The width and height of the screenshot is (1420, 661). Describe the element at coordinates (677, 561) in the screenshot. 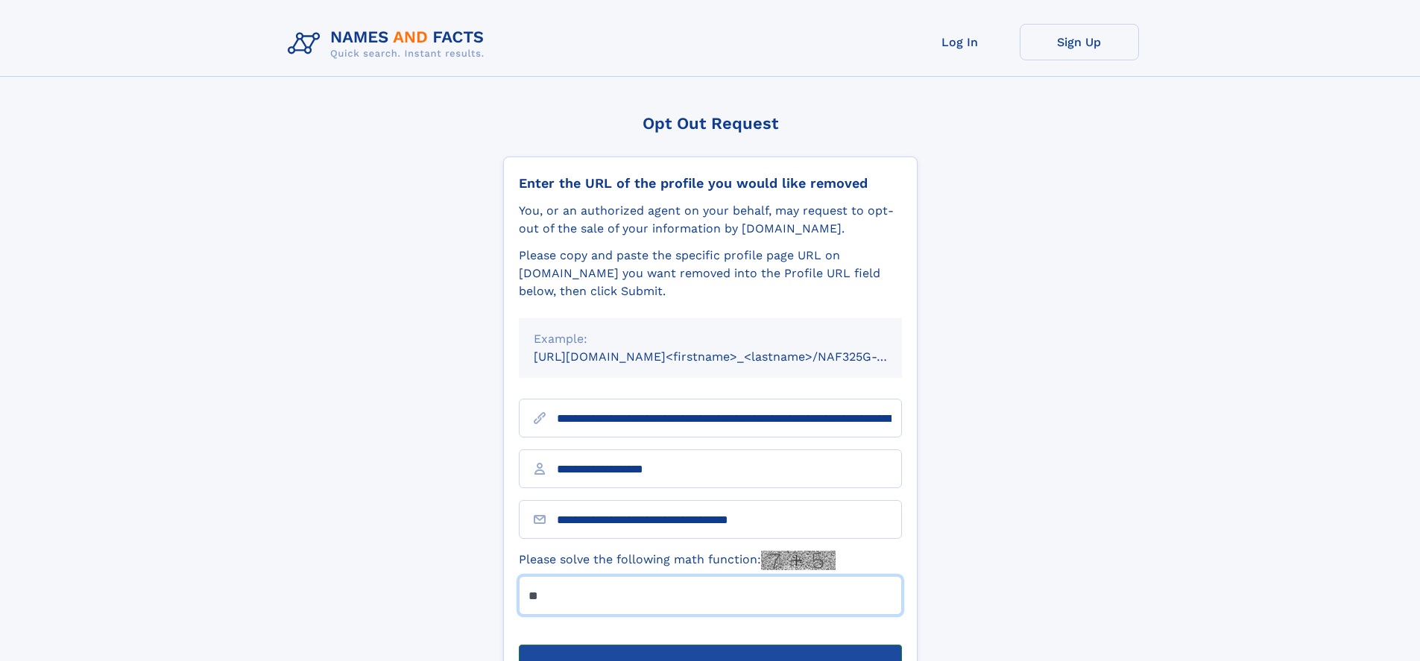

I see `label: Please solve the following math function:` at that location.